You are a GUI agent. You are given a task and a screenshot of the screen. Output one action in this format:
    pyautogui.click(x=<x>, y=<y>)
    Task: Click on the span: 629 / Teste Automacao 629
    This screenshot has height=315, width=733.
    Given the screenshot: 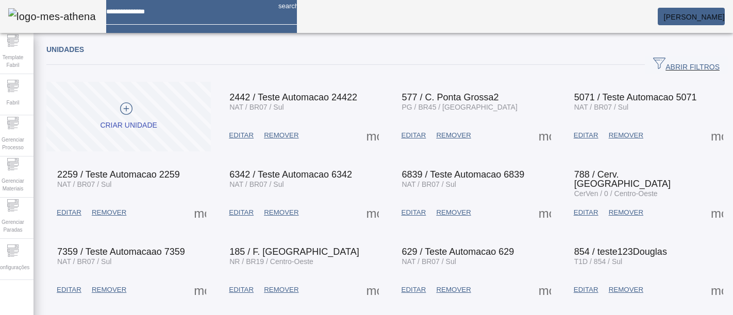 What is the action you would take?
    pyautogui.click(x=458, y=252)
    